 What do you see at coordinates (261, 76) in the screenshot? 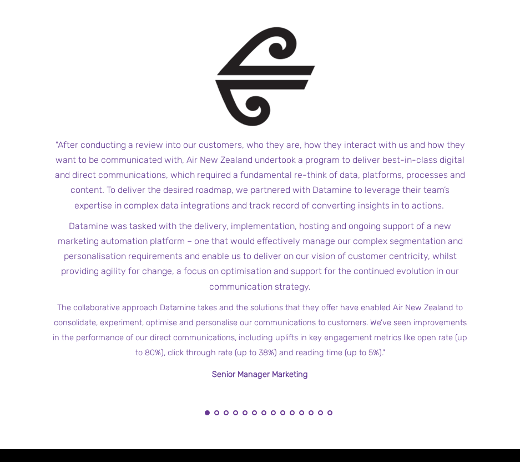
I see `img: Air New Zealand` at bounding box center [261, 76].